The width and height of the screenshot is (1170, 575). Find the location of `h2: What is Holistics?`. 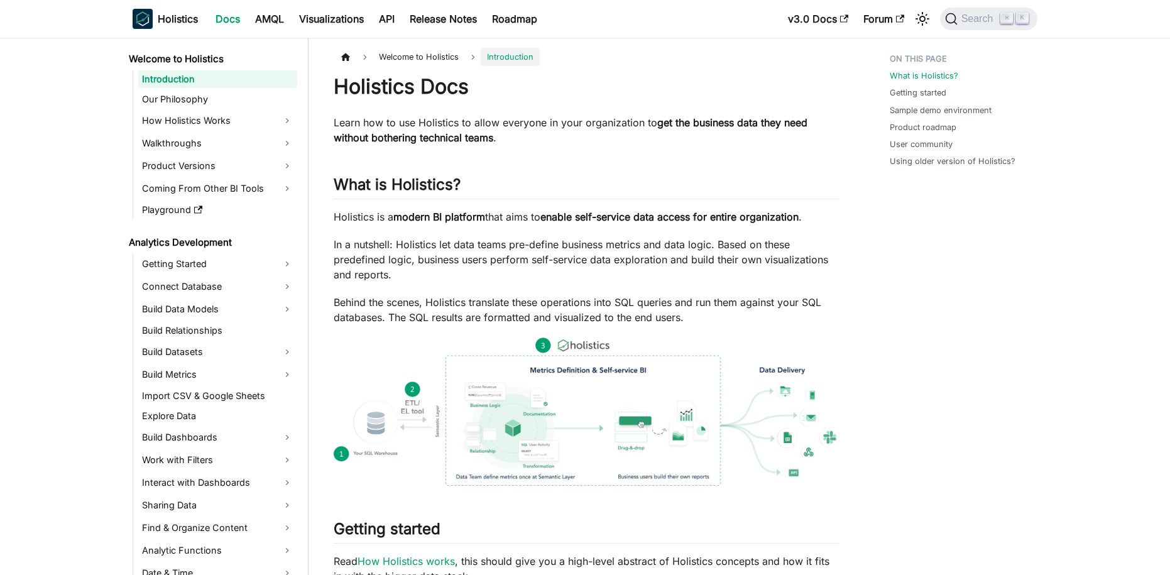

h2: What is Holistics? is located at coordinates (586, 187).